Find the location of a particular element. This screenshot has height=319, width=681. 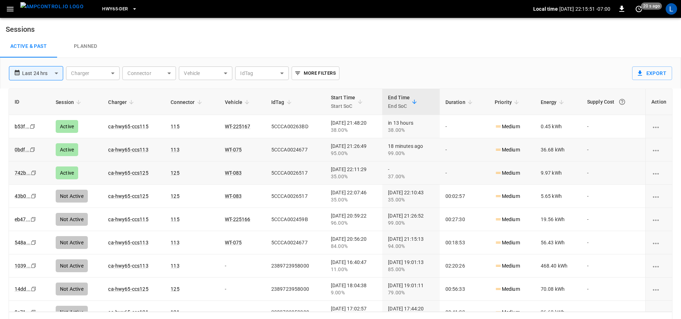

a: WT-225167 is located at coordinates (237, 126).